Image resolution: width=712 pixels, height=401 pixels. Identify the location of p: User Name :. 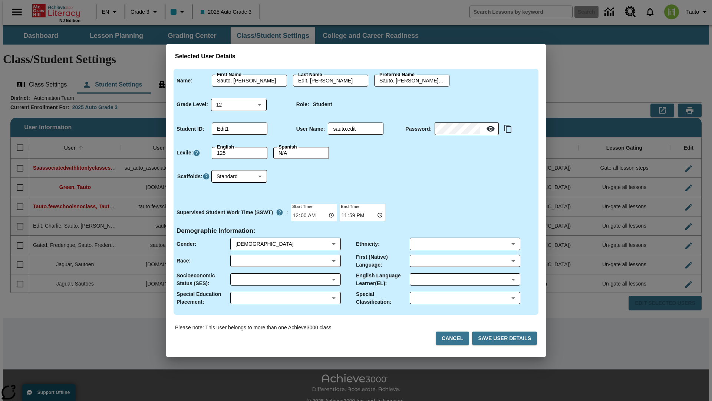
(311, 129).